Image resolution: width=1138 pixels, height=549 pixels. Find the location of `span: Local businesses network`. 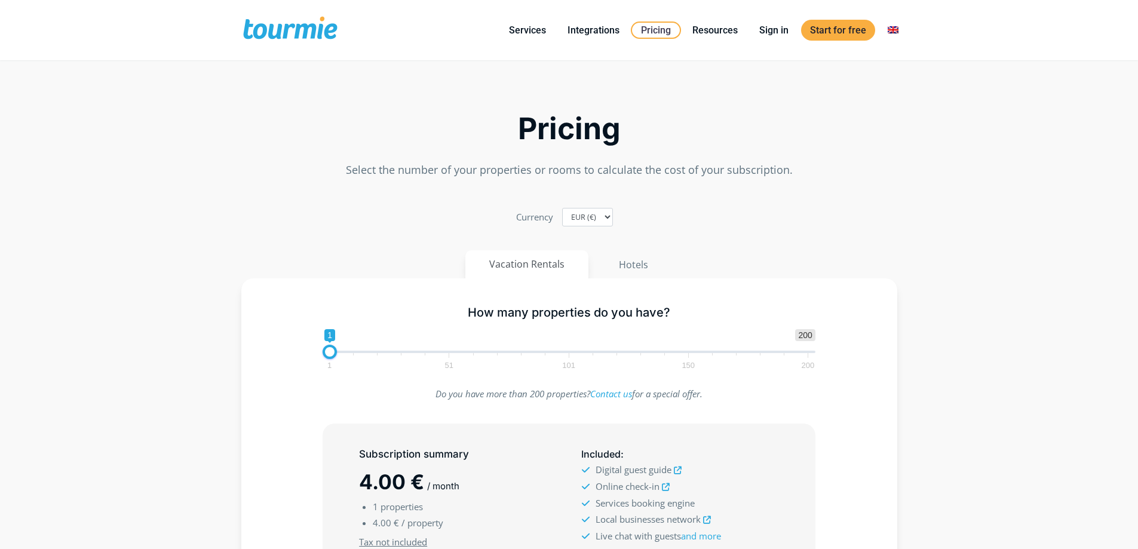

span: Local businesses network is located at coordinates (648, 519).